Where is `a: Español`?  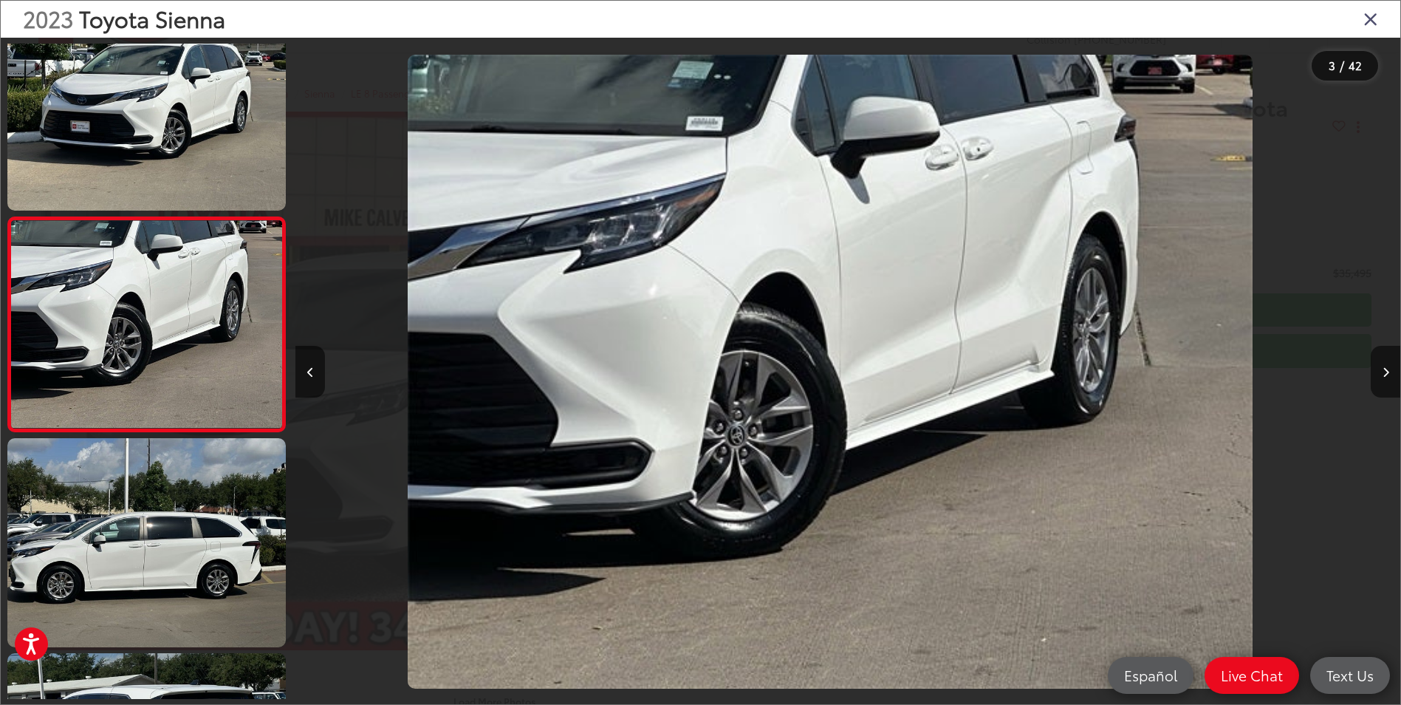
a: Español is located at coordinates (1151, 675).